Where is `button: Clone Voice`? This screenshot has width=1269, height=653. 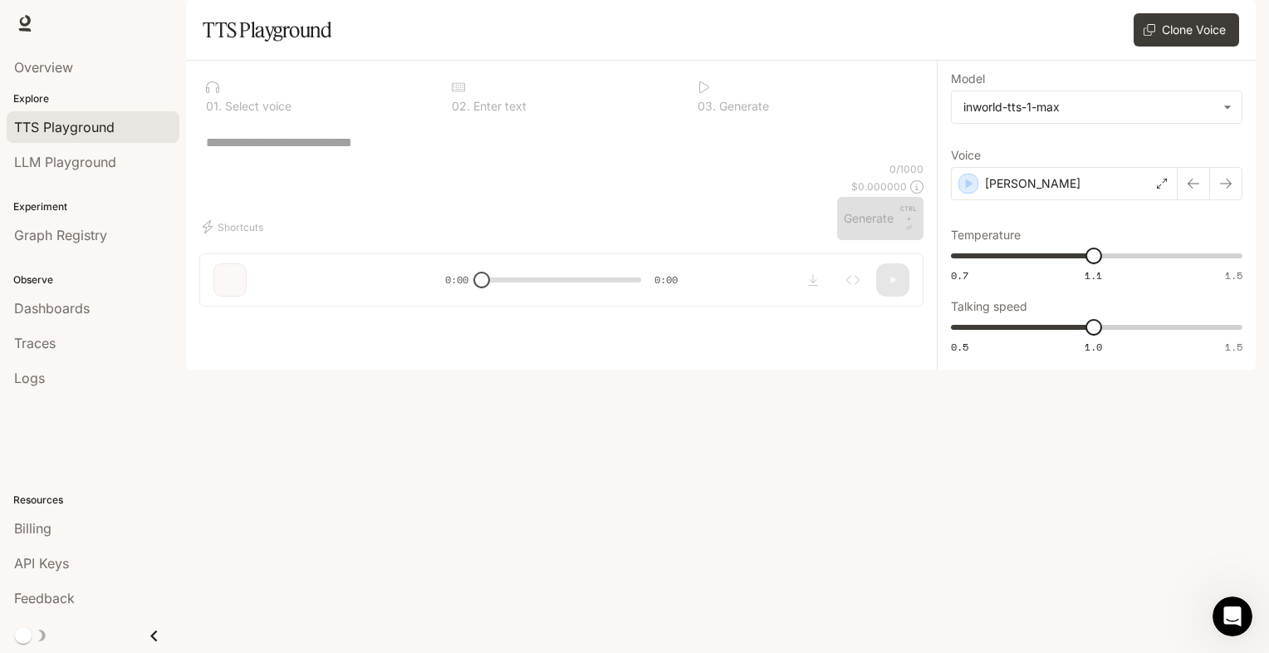
button: Clone Voice is located at coordinates (1186, 30).